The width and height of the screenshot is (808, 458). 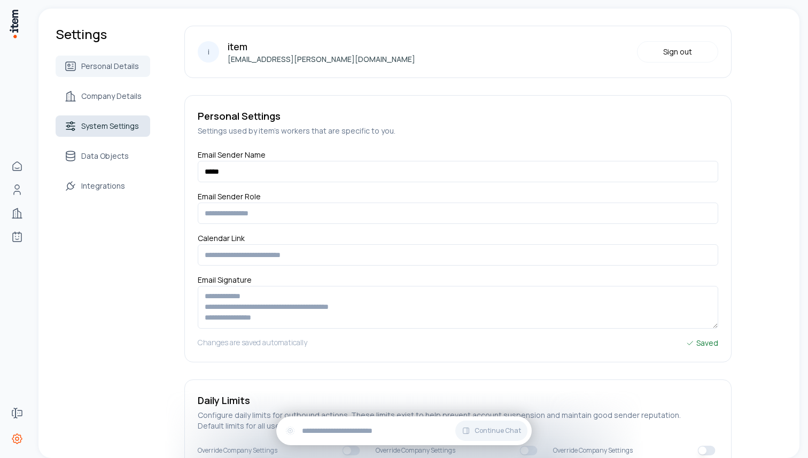 What do you see at coordinates (404, 430) in the screenshot?
I see `div: Continue Chat` at bounding box center [404, 430].